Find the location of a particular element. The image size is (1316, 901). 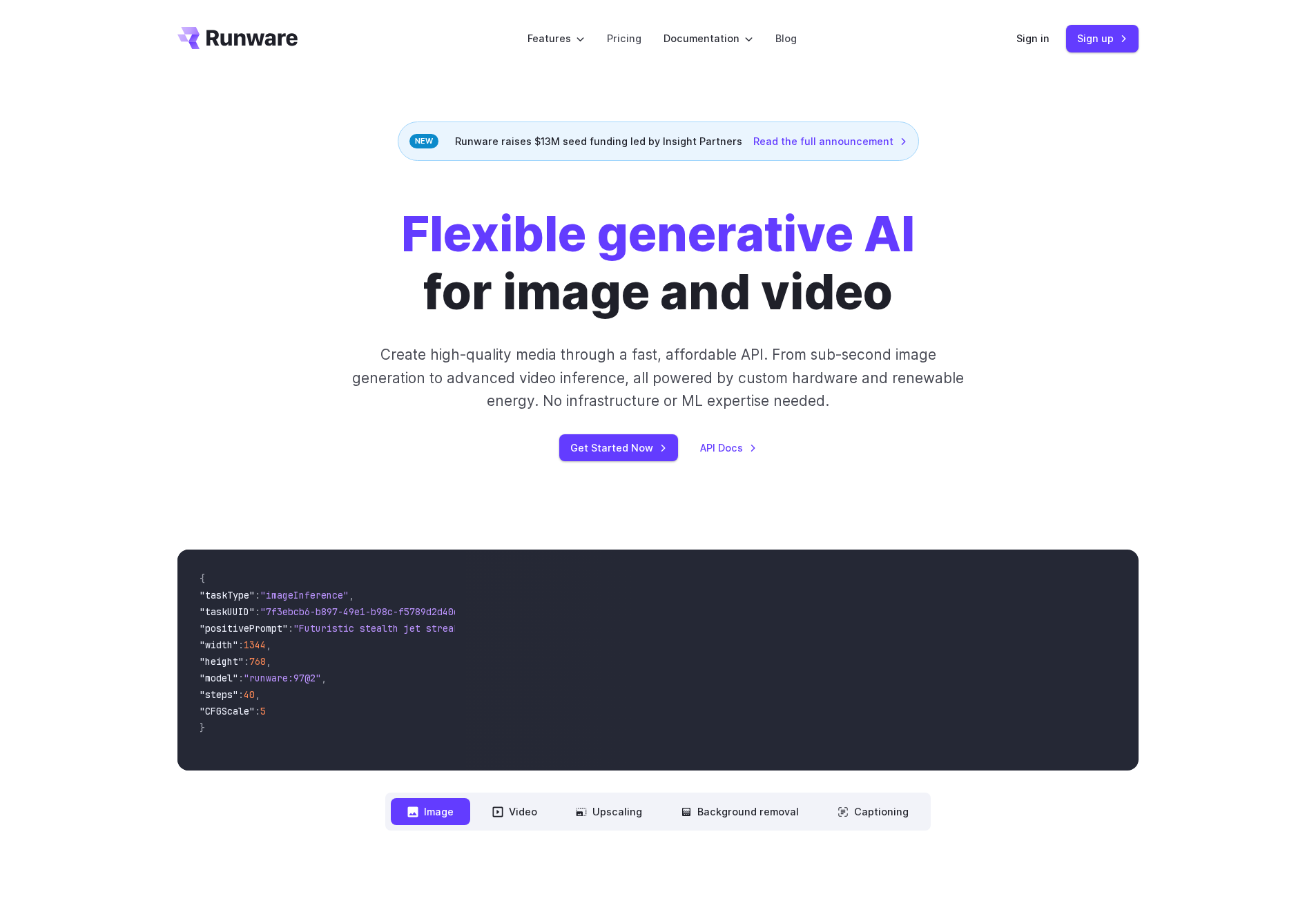

span: "steps" is located at coordinates (219, 695).